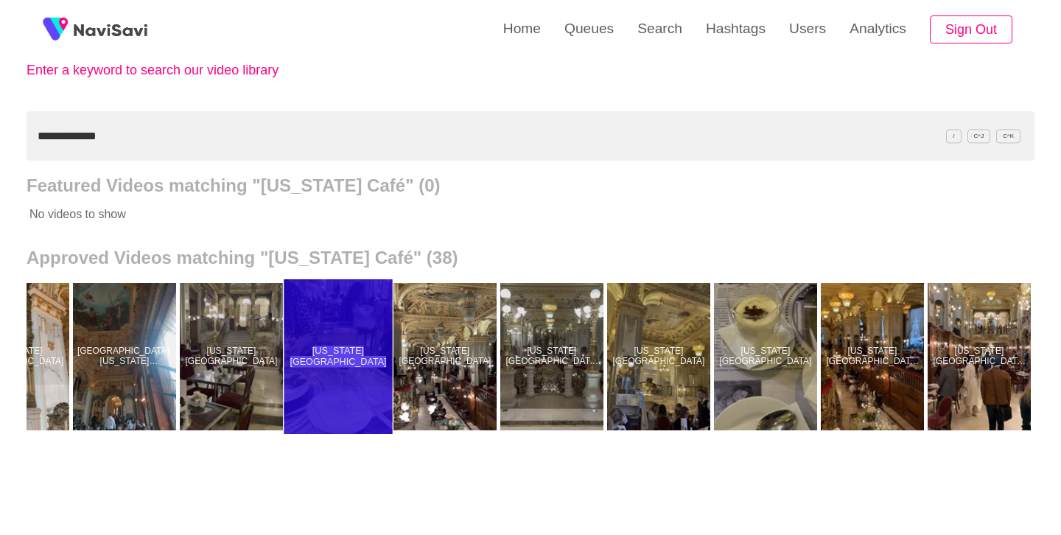  What do you see at coordinates (979, 136) in the screenshot?
I see `span: C^J` at bounding box center [979, 136].